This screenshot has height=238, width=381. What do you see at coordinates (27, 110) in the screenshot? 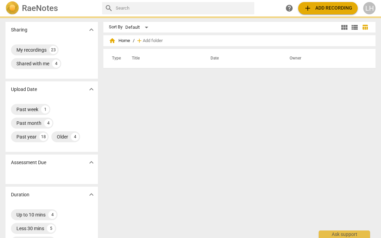
I see `div: Past week` at bounding box center [27, 110].